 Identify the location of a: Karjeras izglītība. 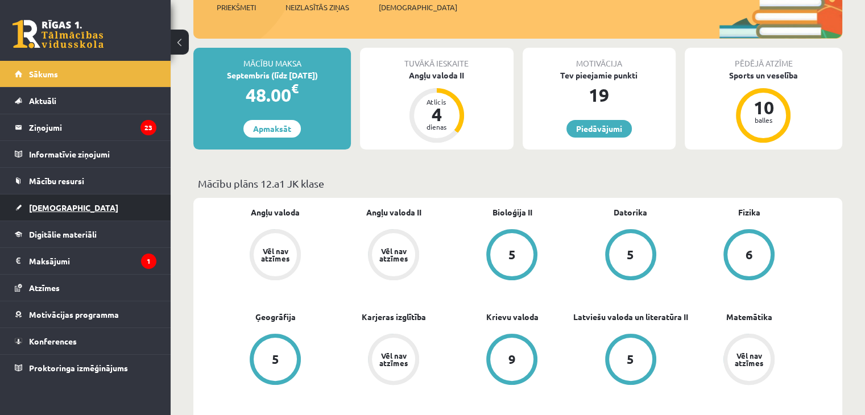
(394, 317).